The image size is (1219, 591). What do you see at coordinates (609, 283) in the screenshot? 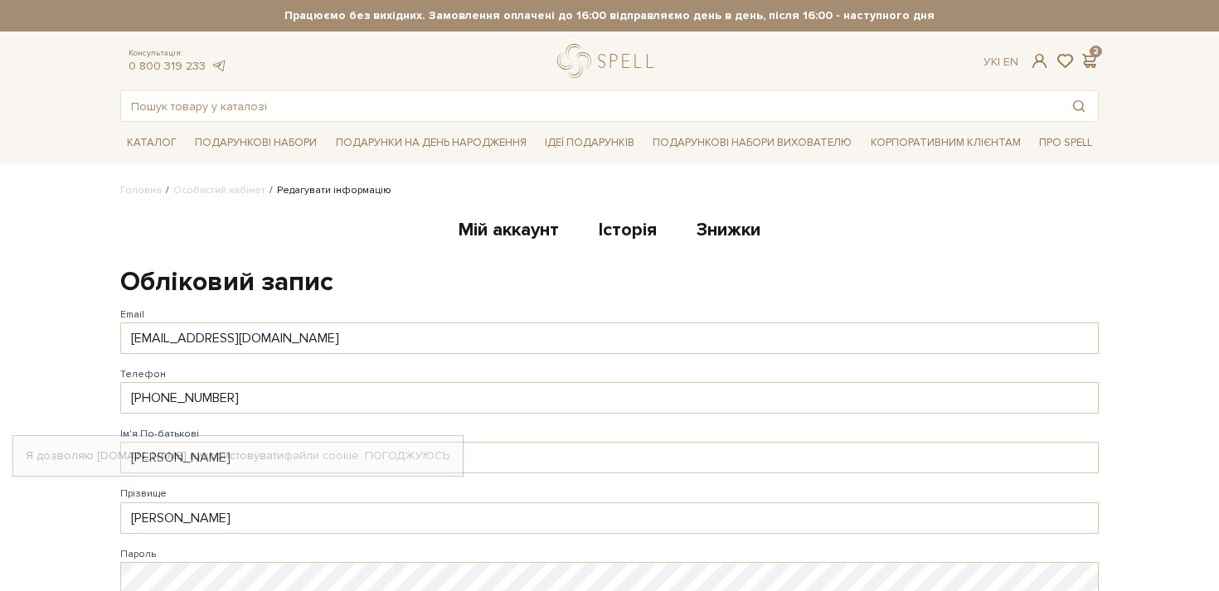
I see `h1: Обліковий запис` at bounding box center [609, 283].